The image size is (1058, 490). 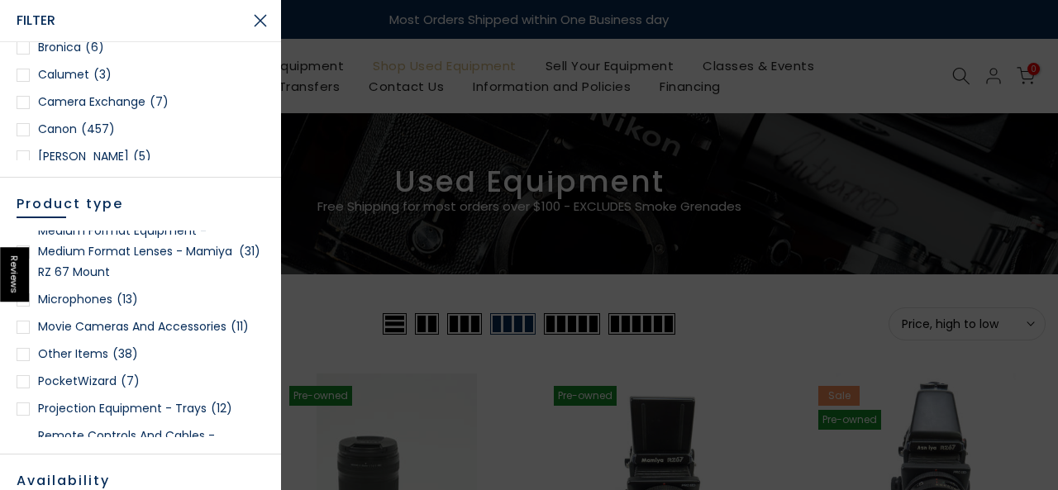 What do you see at coordinates (141, 129) in the screenshot?
I see `a: Canon(457)` at bounding box center [141, 129].